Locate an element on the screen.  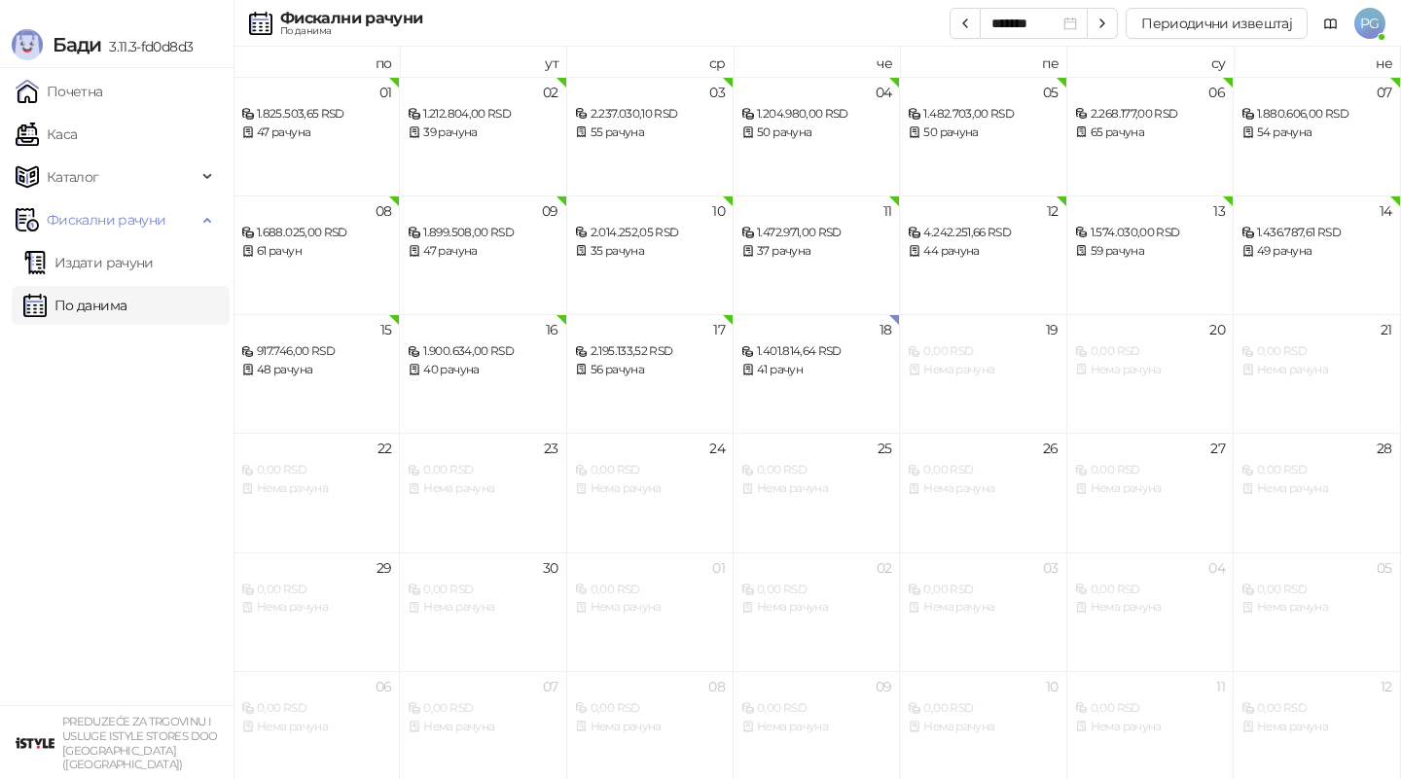
div: 917.746,00 RSD is located at coordinates (316, 351).